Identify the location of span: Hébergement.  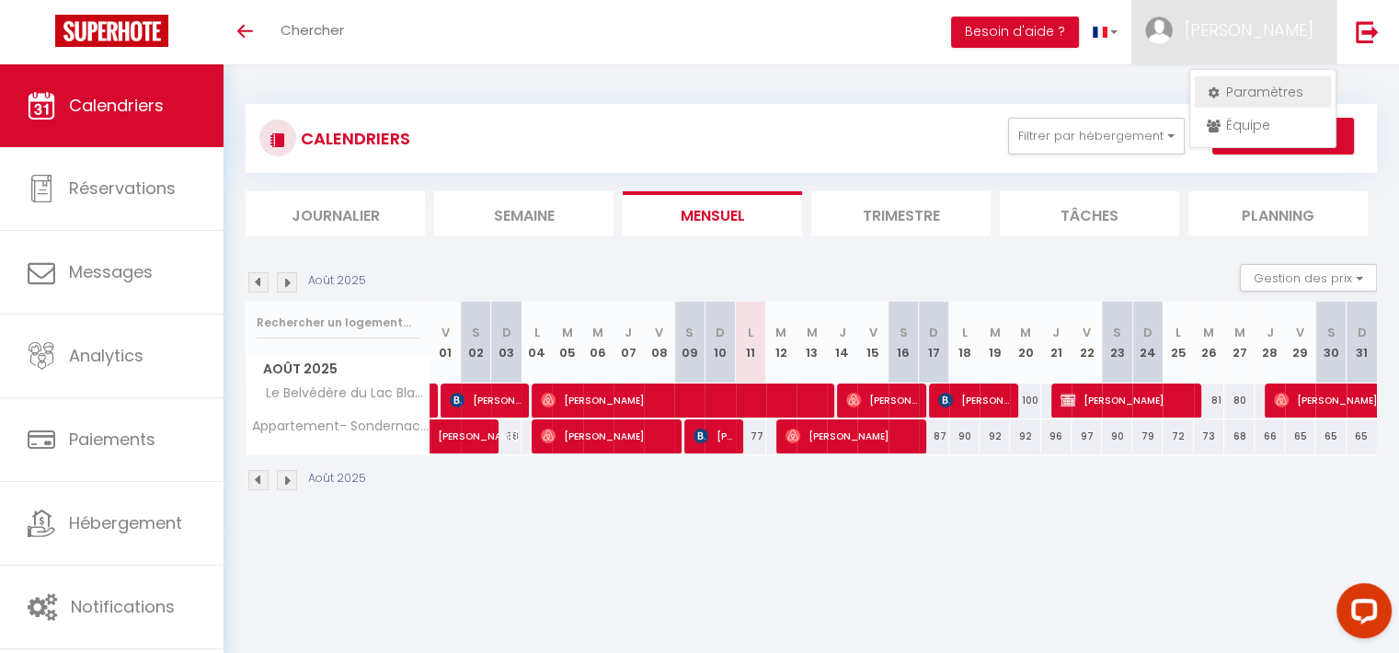
(125, 523).